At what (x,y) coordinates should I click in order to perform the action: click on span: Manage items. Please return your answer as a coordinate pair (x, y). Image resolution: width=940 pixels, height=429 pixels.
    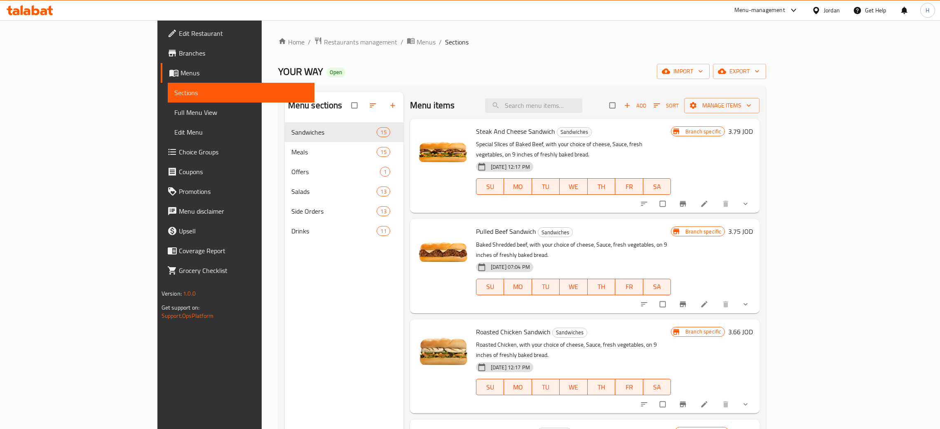
    Looking at the image, I should click on (721, 105).